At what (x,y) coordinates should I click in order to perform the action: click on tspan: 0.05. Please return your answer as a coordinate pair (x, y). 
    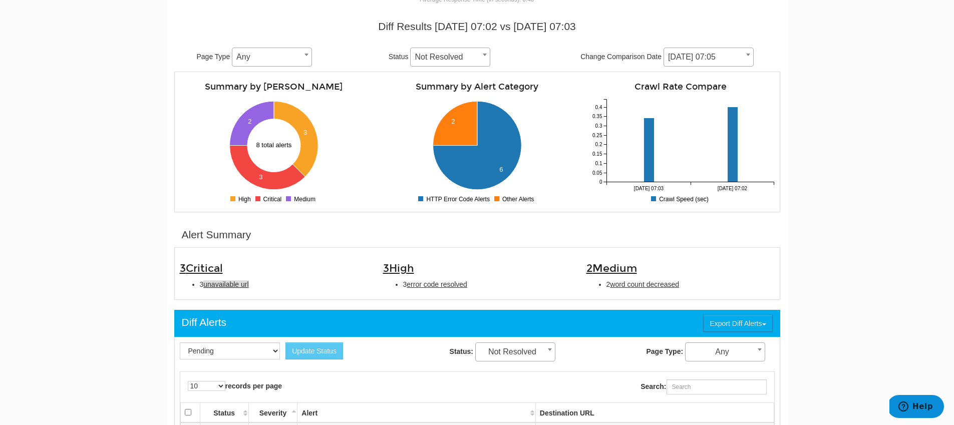
    Looking at the image, I should click on (598, 173).